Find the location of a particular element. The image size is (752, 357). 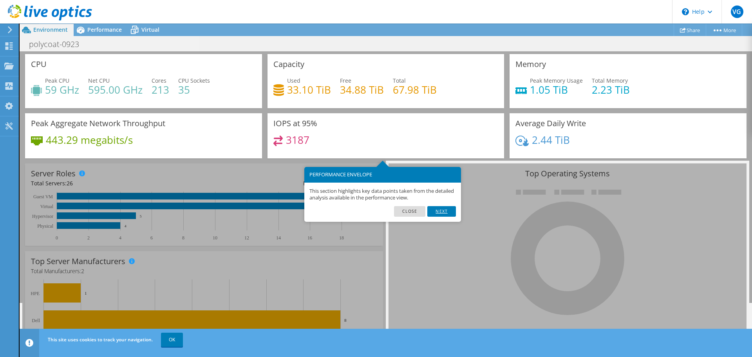

a: Share is located at coordinates (690, 30).